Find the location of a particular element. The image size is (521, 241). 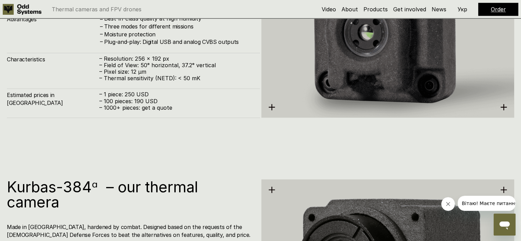

h4: Plug-and-play: Digital USB and analog CVBS outputs is located at coordinates (179, 42).